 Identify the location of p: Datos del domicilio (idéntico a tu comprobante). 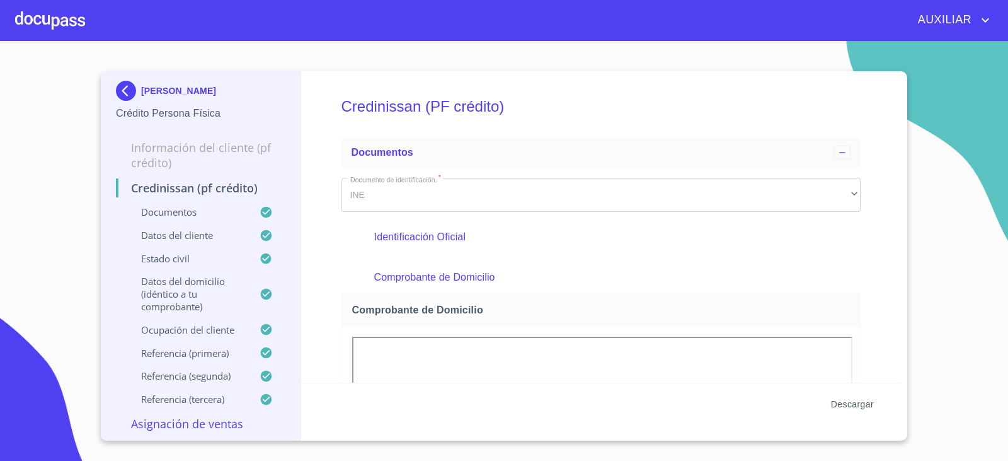
(188, 294).